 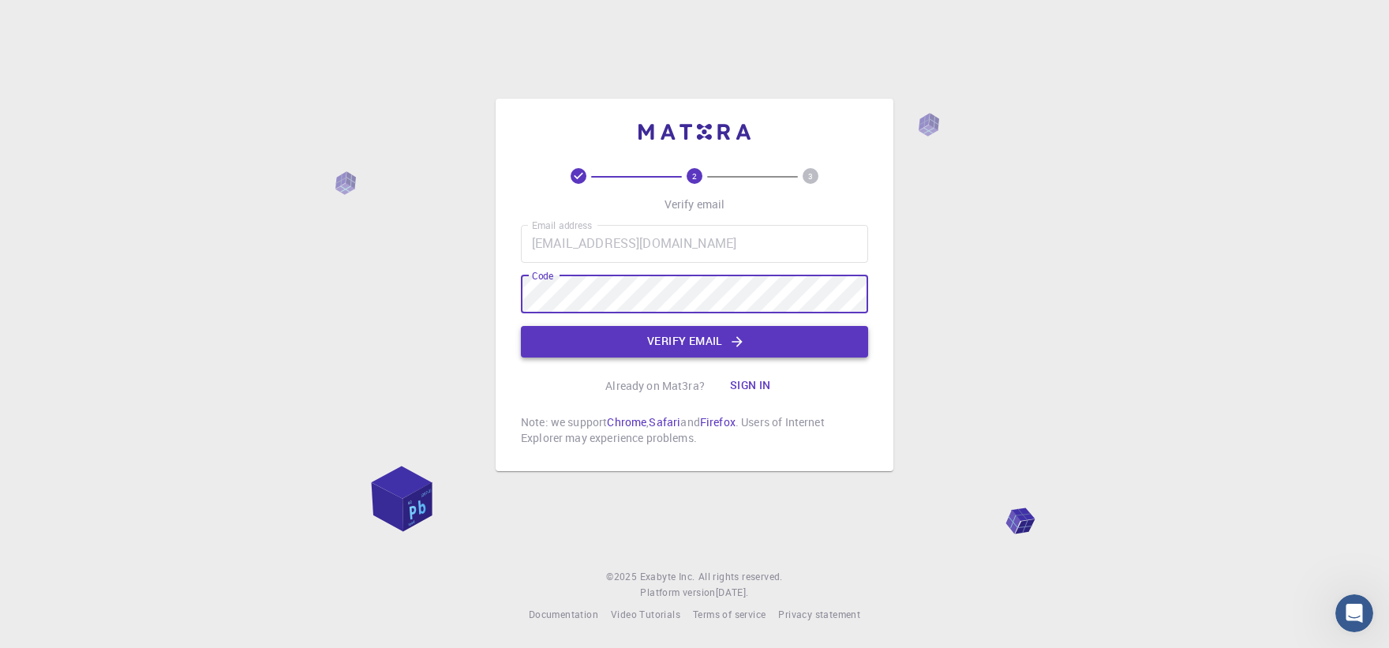 I want to click on a: Privacy statement, so click(x=819, y=615).